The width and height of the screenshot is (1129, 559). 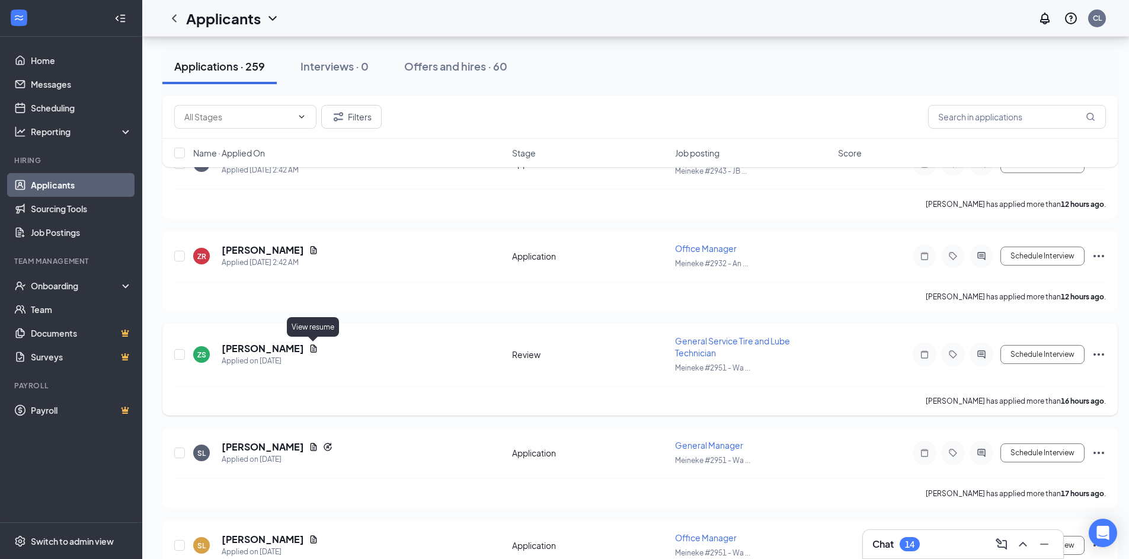 What do you see at coordinates (223, 18) in the screenshot?
I see `h1: Applicants` at bounding box center [223, 18].